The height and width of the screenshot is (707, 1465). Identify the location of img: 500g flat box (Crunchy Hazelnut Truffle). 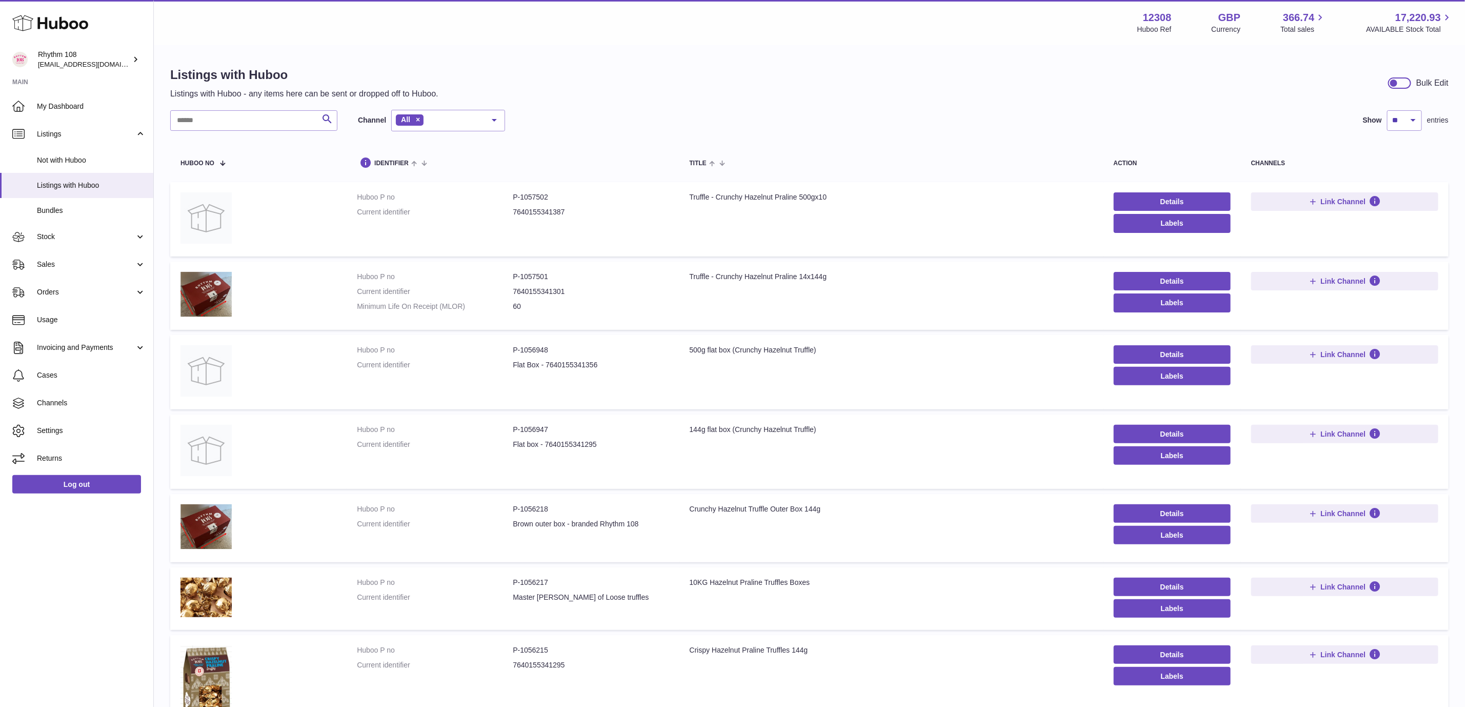
(206, 371).